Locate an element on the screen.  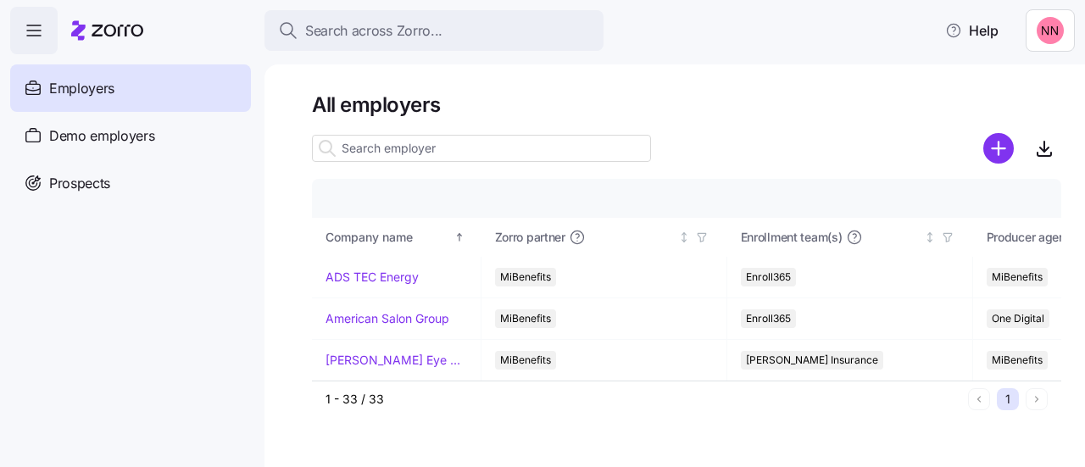
span: Enrollment team(s) is located at coordinates (792, 237).